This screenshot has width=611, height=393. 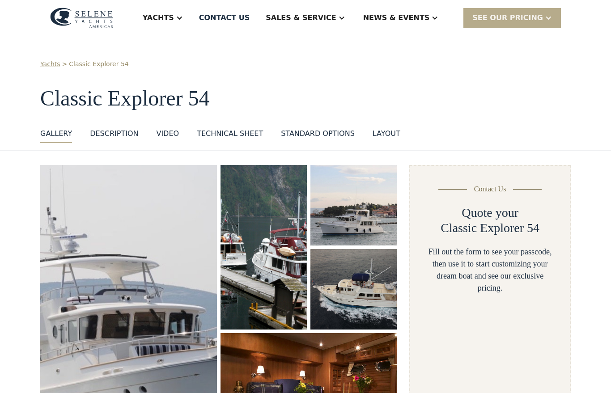 I want to click on a: GALLERY, so click(x=56, y=135).